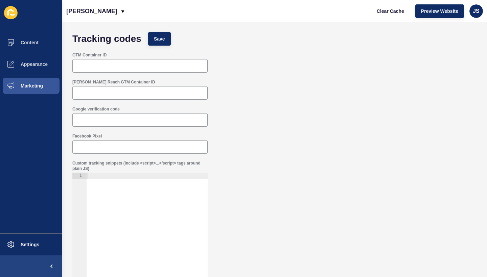  Describe the element at coordinates (159, 39) in the screenshot. I see `button: Save` at that location.